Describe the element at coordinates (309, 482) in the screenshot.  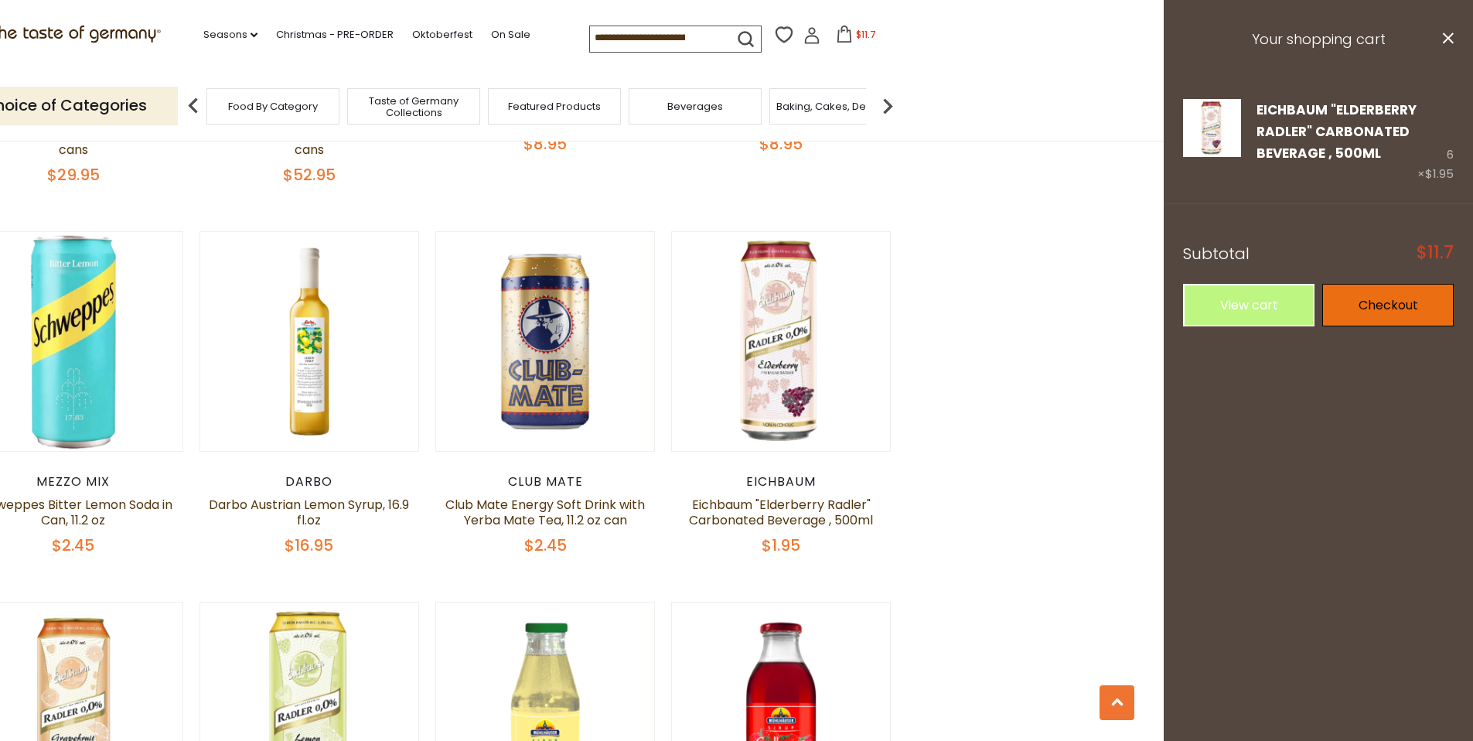
I see `div: Darbo` at that location.